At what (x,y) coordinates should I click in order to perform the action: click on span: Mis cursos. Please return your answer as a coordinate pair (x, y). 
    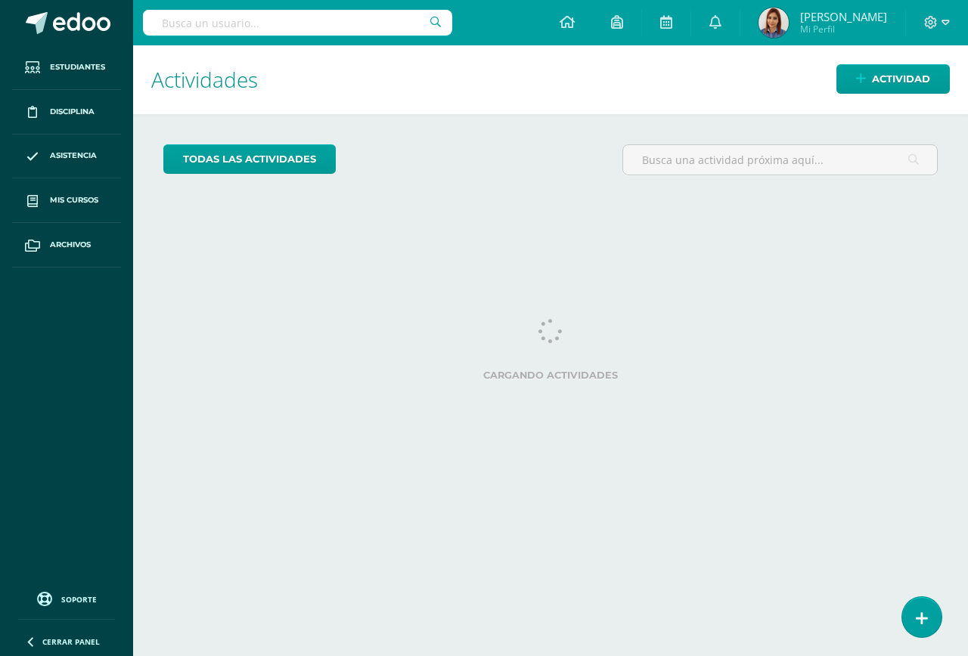
    Looking at the image, I should click on (74, 200).